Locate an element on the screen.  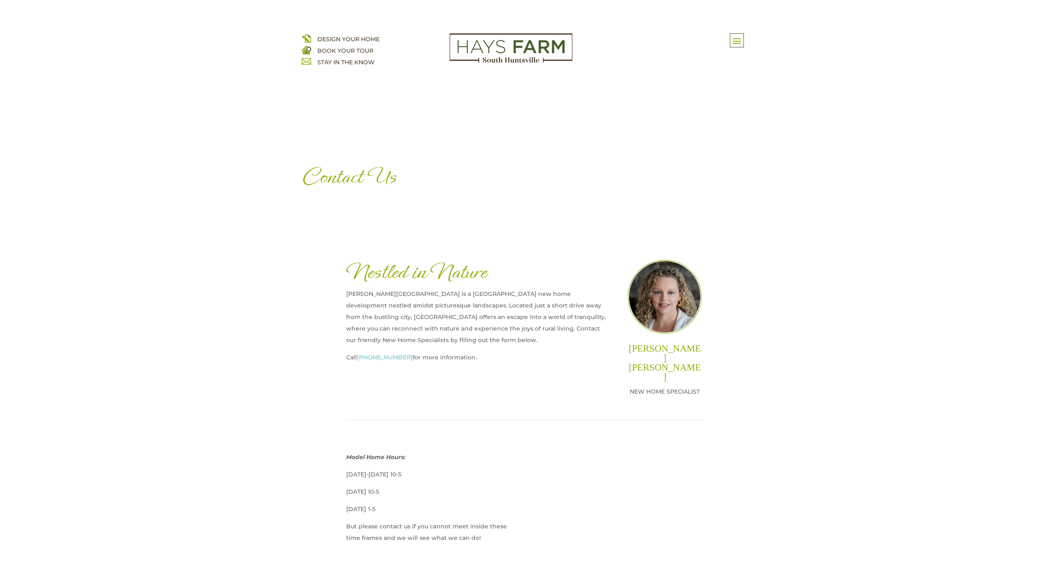
img: Logo is located at coordinates (511, 48).